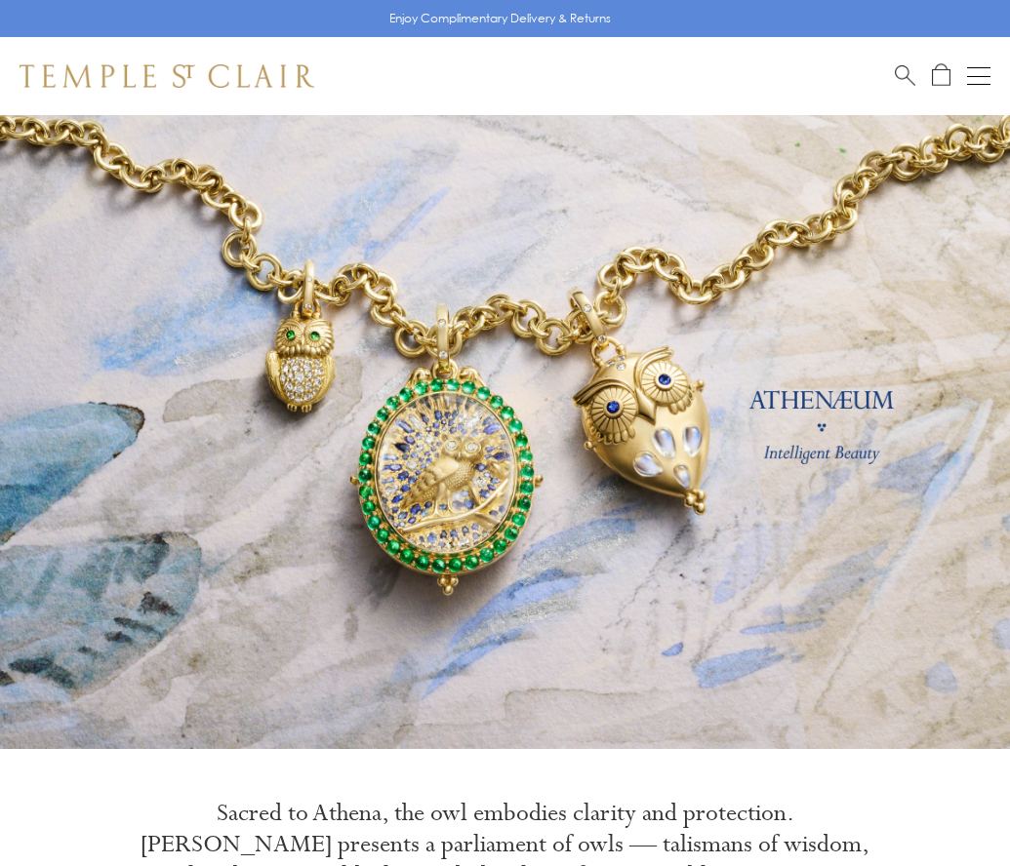 Image resolution: width=1010 pixels, height=866 pixels. What do you see at coordinates (500, 19) in the screenshot?
I see `p: Enjoy Complimentary Delivery & Returns` at bounding box center [500, 19].